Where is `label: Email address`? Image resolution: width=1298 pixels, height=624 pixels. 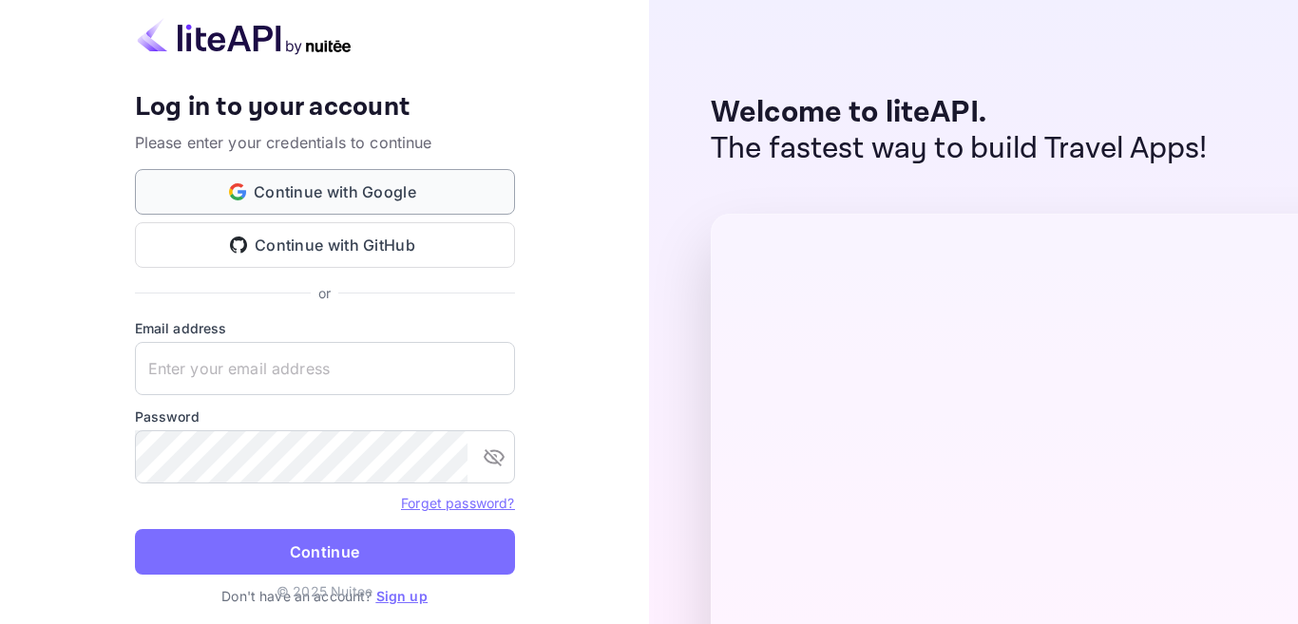
label: Email address is located at coordinates (325, 328).